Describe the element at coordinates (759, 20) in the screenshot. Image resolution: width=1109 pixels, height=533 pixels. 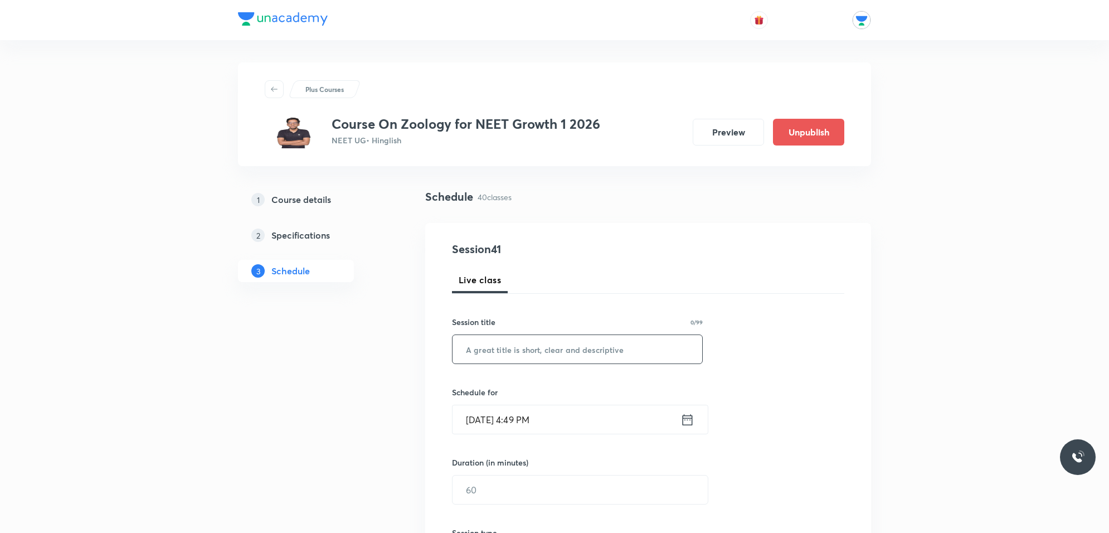
I see `img: avatar` at that location.